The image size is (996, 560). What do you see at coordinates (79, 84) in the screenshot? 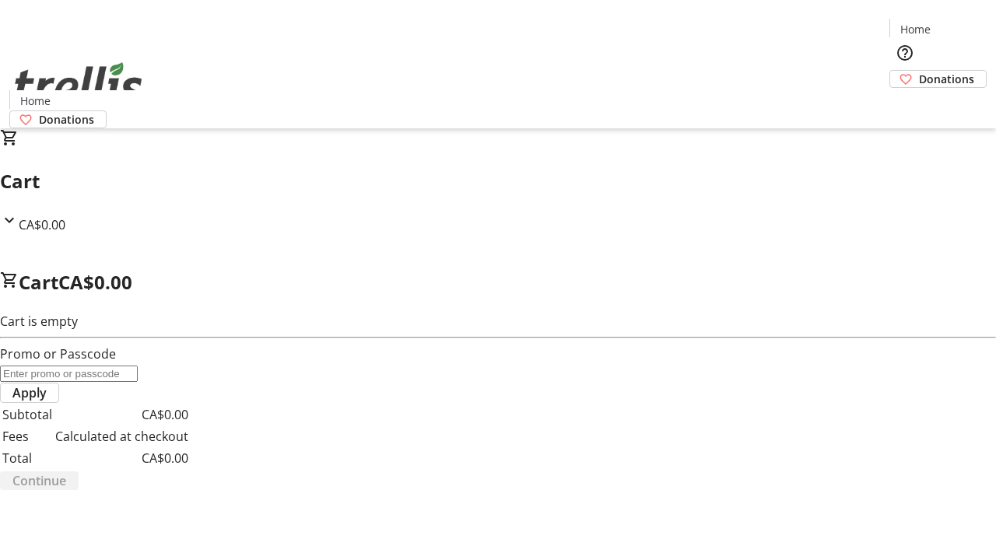
I see `img: Orient E2E Organization nWDaEk39cF's Logo` at bounding box center [79, 84].